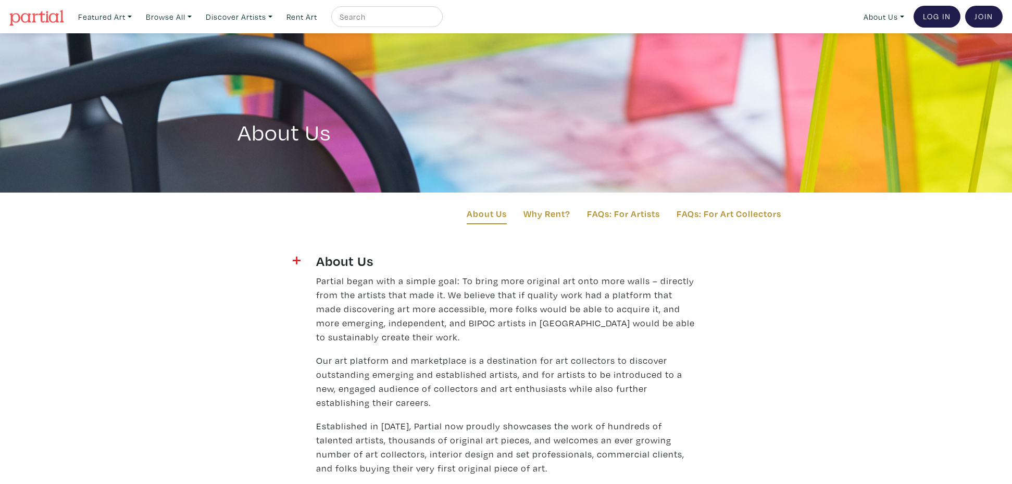  What do you see at coordinates (296, 260) in the screenshot?
I see `img: plus.svg` at bounding box center [296, 260].